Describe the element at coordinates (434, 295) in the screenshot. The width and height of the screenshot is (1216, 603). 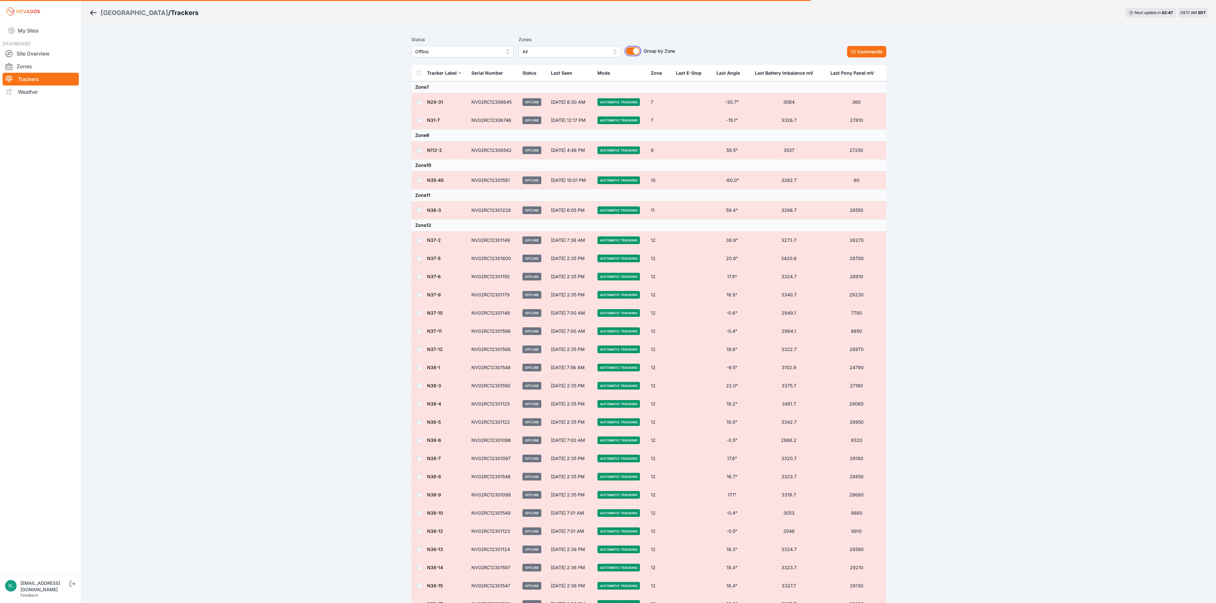
I see `a: N37-9` at that location.